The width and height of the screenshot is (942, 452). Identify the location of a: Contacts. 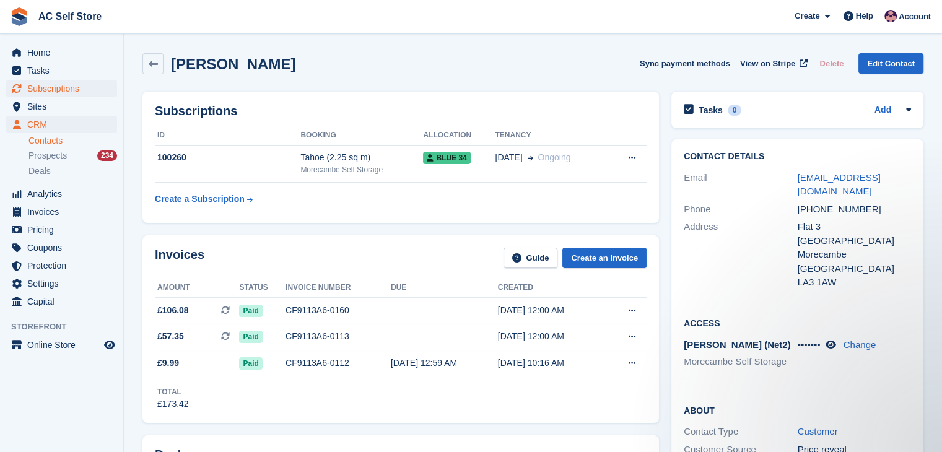
(72, 141).